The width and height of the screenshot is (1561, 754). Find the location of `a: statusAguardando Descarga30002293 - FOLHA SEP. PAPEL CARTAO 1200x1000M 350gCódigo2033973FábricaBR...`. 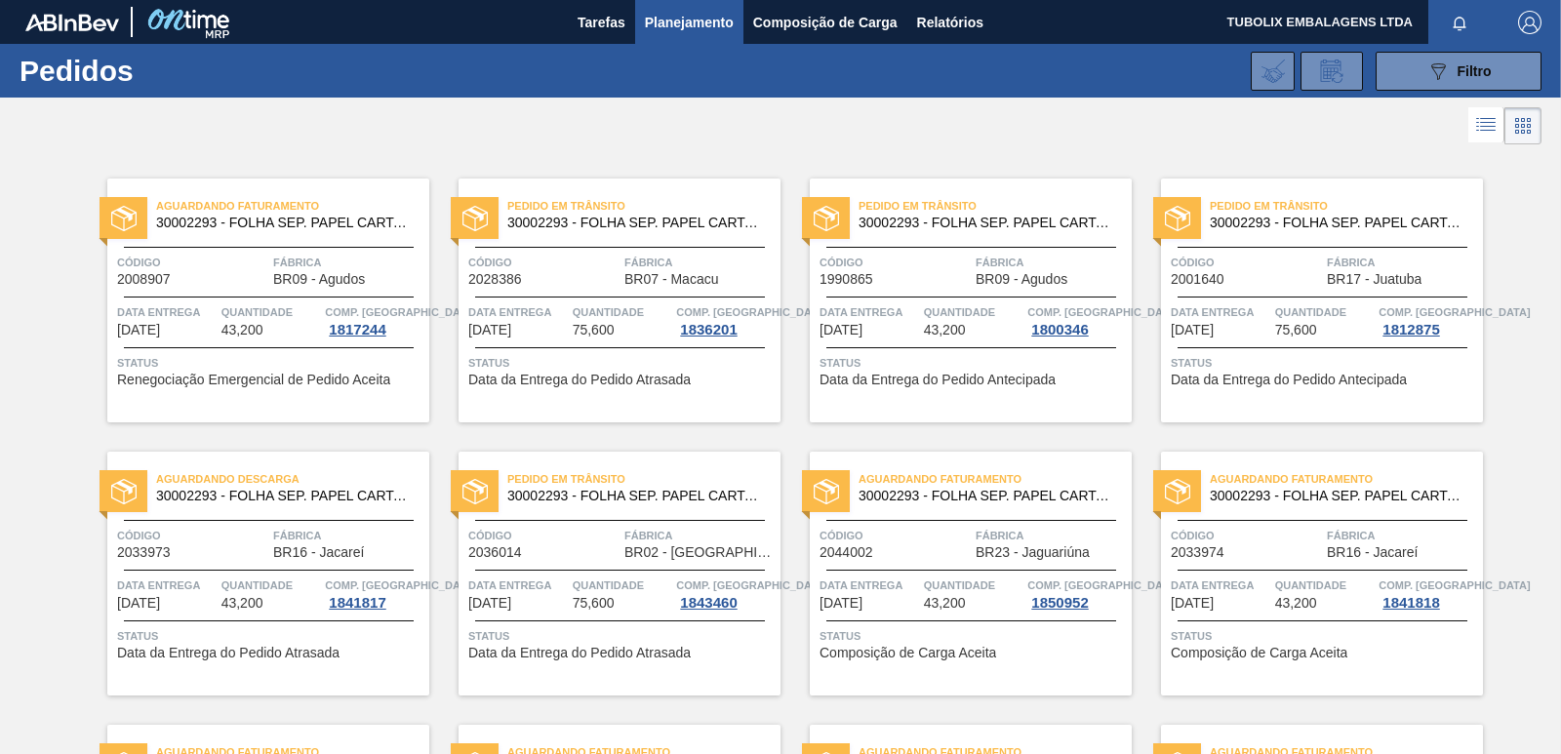

a: statusAguardando Descarga30002293 - FOLHA SEP. PAPEL CARTAO 1200x1000M 350gCódigo2033973FábricaBR... is located at coordinates (254, 574).